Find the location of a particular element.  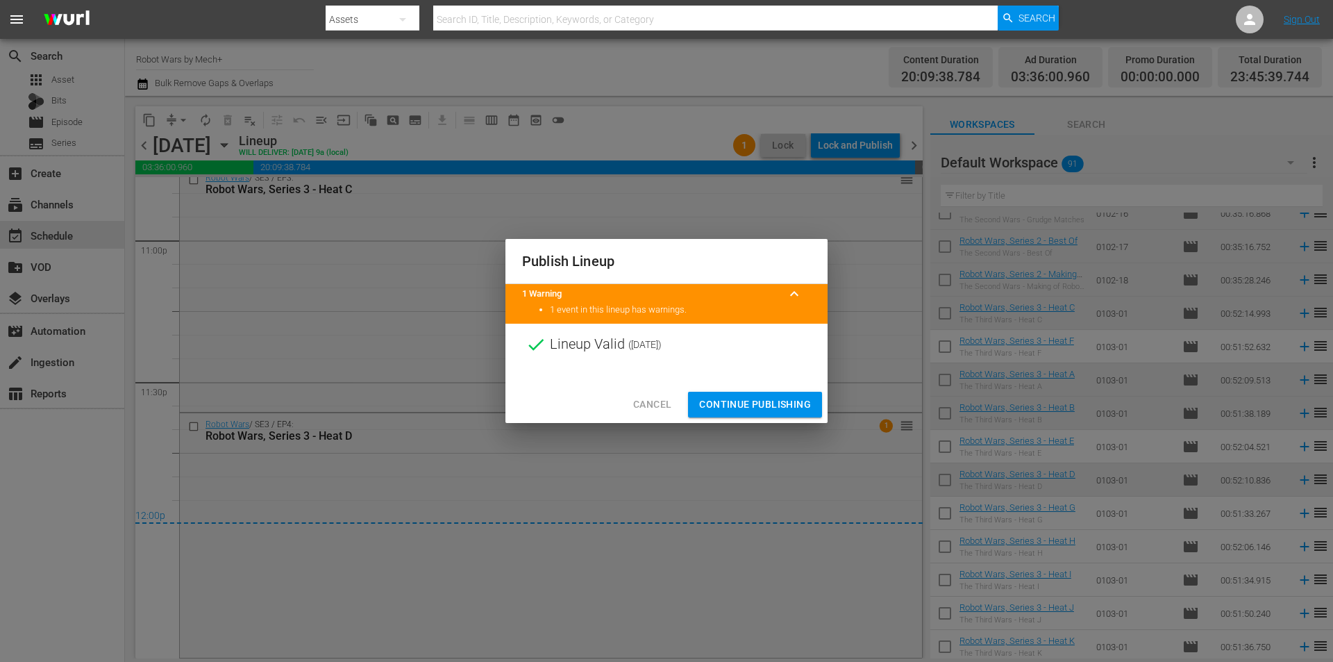

span: Continue Publishing is located at coordinates (755, 404).